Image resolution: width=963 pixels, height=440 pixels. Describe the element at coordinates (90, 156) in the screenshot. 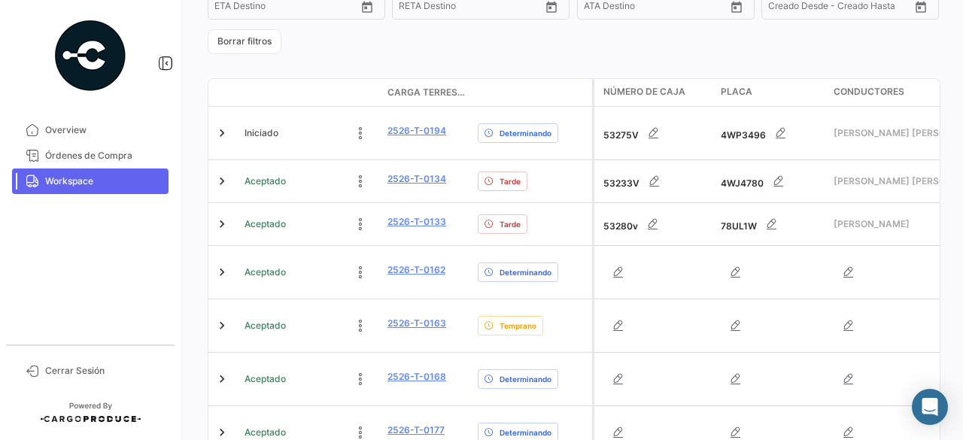

I see `a: Órdenes de Compra` at that location.